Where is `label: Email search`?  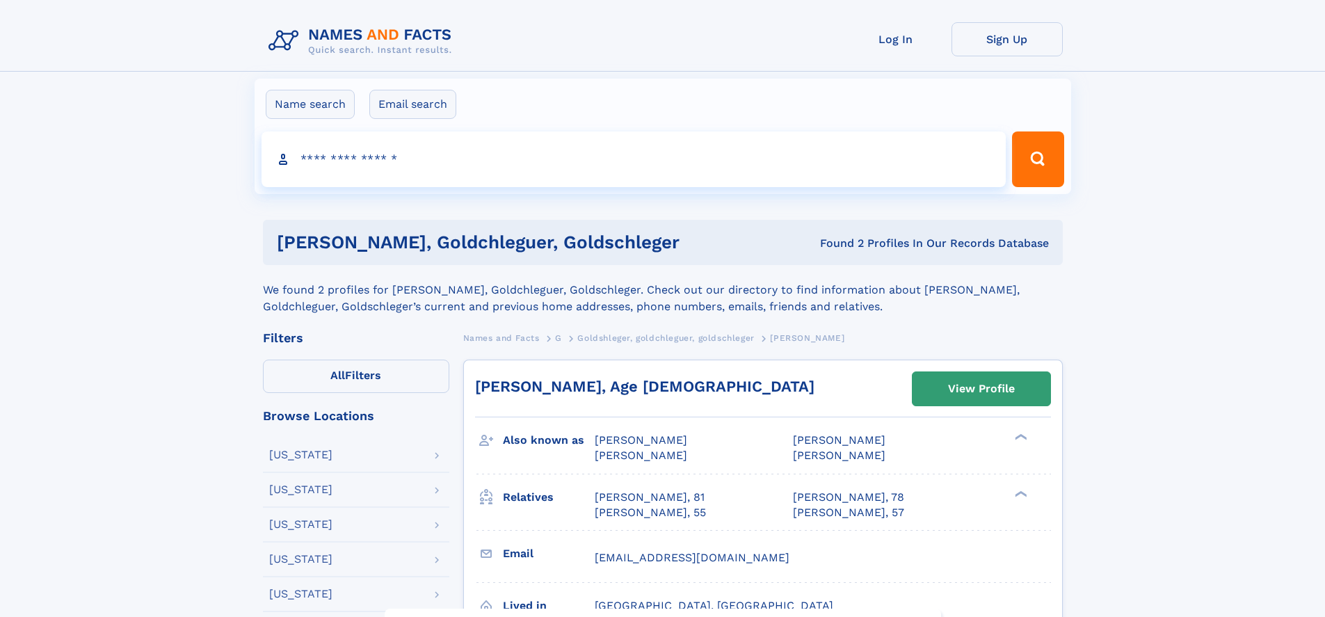 label: Email search is located at coordinates (412, 104).